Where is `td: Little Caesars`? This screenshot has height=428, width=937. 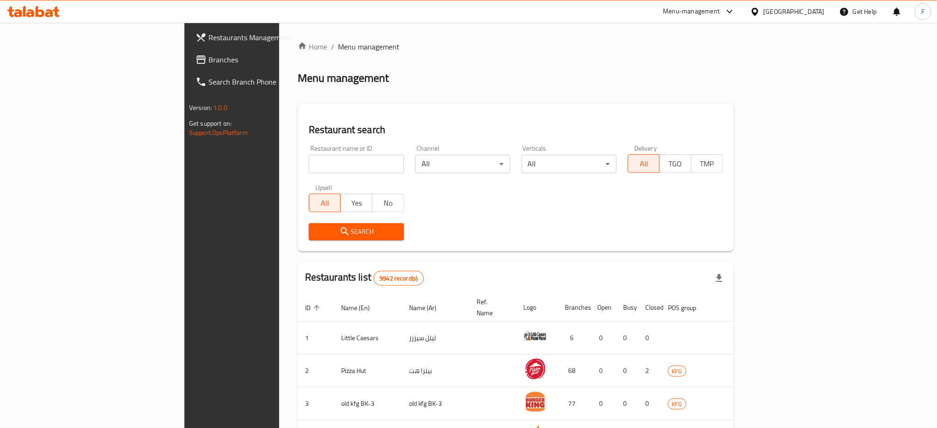
td: Little Caesars is located at coordinates (368, 338).